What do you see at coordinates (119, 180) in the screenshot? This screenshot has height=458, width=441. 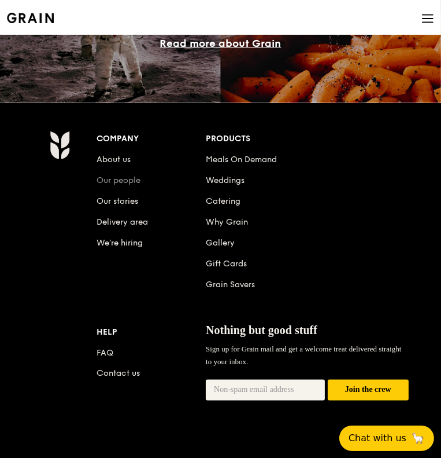 I see `a: Our people` at bounding box center [119, 180].